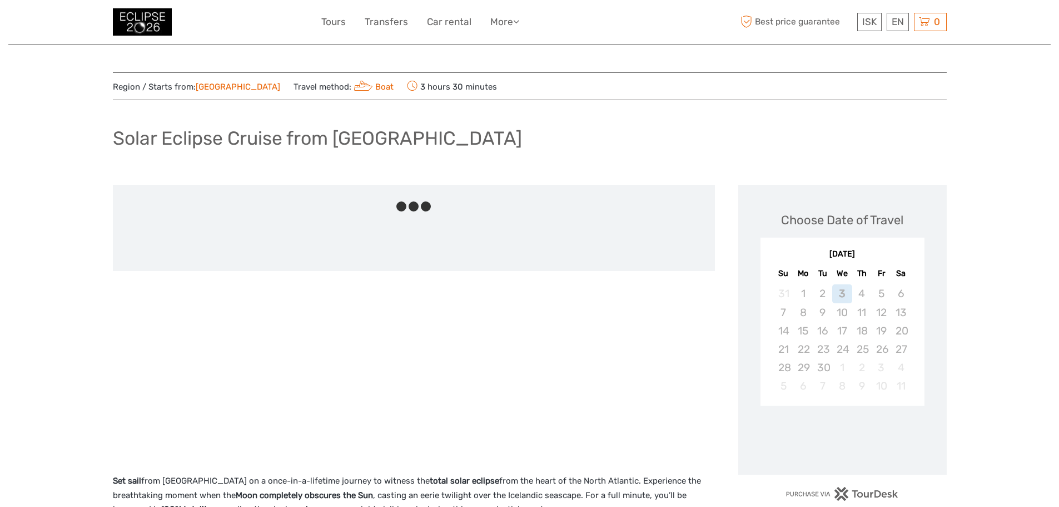 This screenshot has height=507, width=1059. Describe the element at coordinates (784, 367) in the screenshot. I see `div: Not available Sunday, September 28th, 2025` at that location.